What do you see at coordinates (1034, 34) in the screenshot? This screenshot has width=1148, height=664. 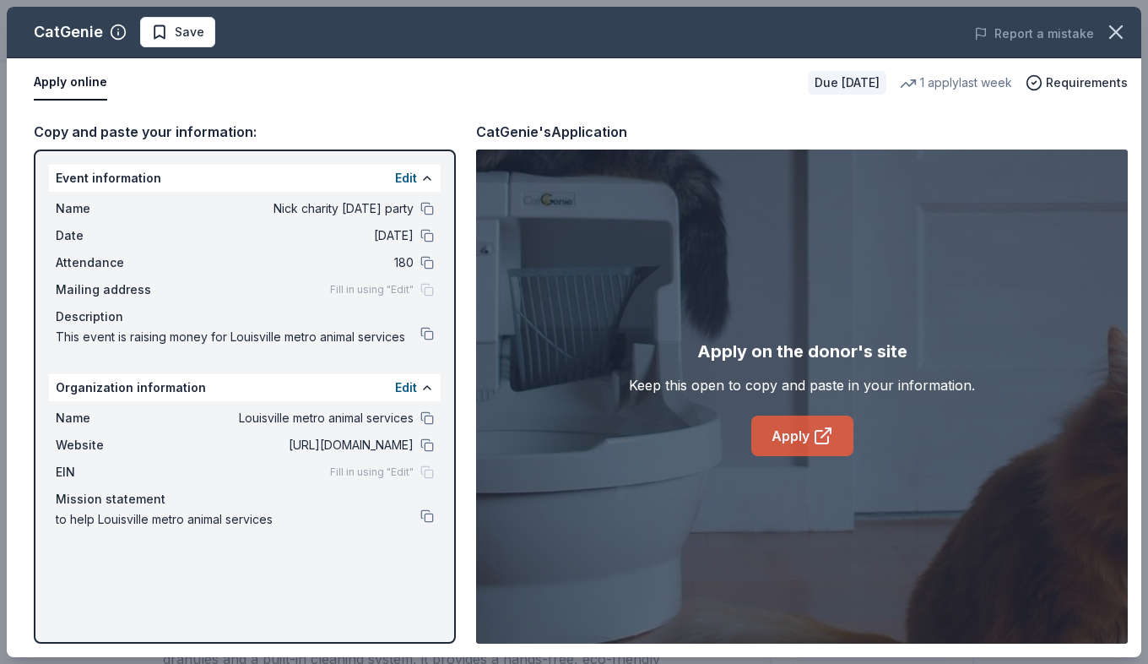 I see `button: Report a mistake` at bounding box center [1034, 34].